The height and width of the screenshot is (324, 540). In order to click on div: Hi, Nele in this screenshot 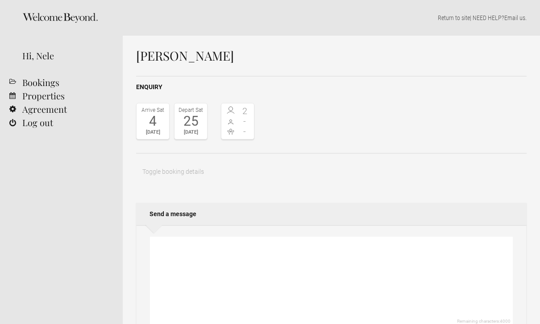, I will do `click(66, 56)`.